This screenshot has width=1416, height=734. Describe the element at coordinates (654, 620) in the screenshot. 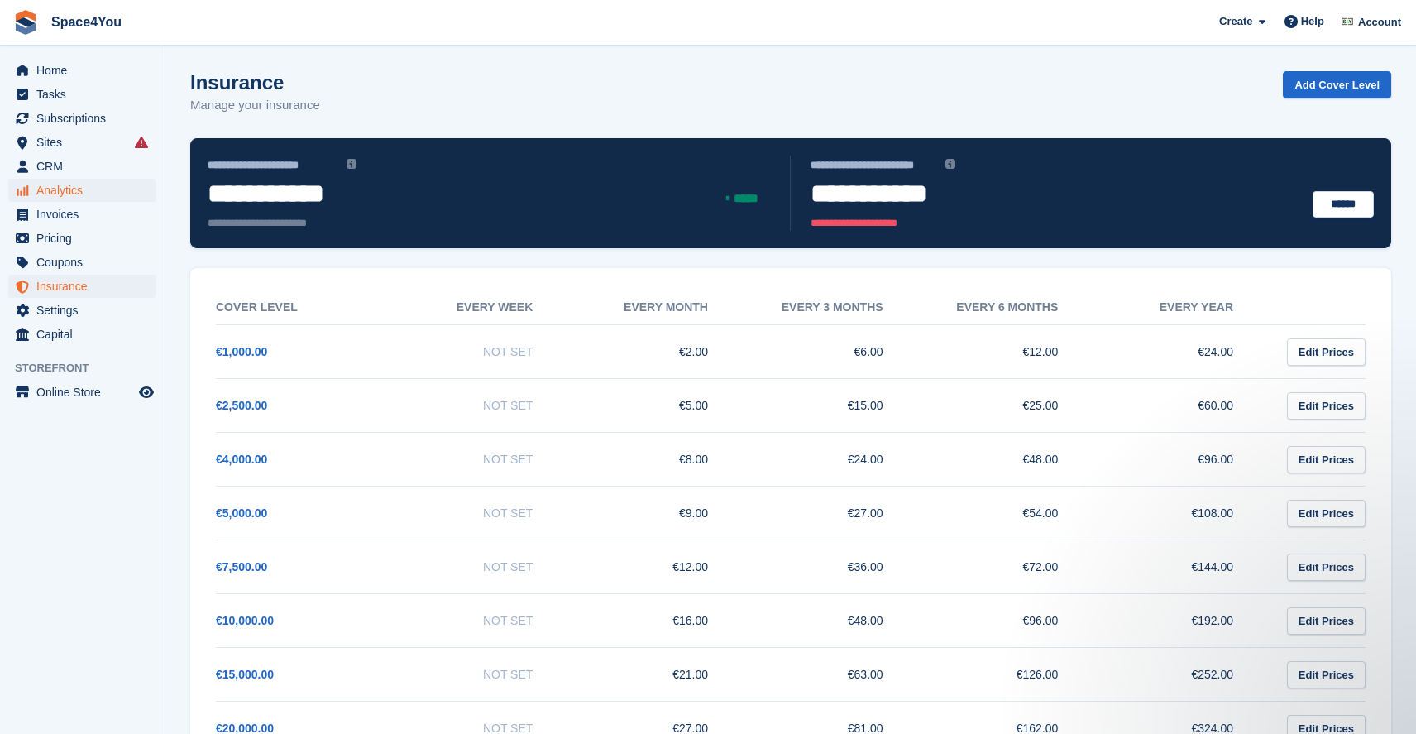

I see `td: €16.00` at that location.